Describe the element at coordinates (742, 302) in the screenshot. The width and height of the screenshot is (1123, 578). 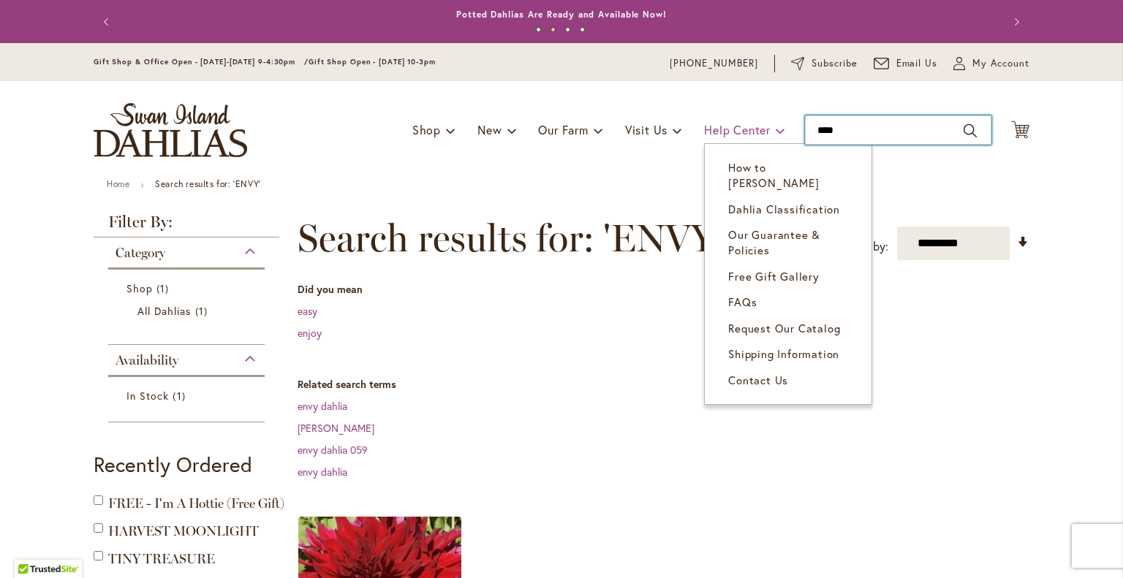
I see `span: FAQs` at that location.